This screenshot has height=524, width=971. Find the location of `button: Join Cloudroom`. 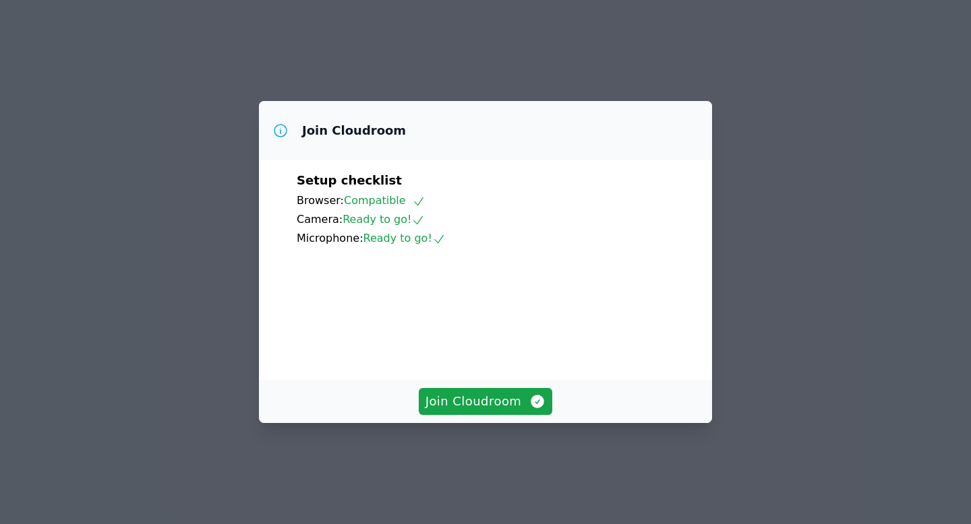

button: Join Cloudroom is located at coordinates (485, 402).